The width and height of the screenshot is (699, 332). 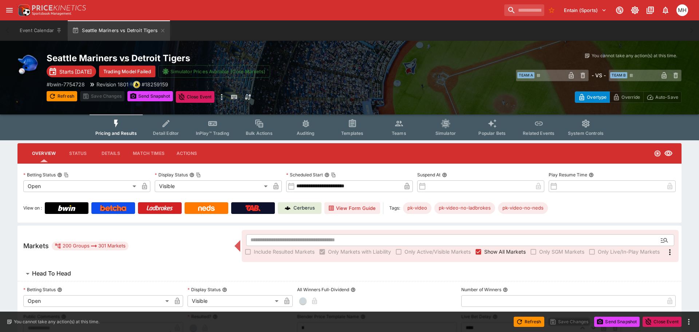 What do you see at coordinates (67, 208) in the screenshot?
I see `img: Bwin` at bounding box center [67, 208].